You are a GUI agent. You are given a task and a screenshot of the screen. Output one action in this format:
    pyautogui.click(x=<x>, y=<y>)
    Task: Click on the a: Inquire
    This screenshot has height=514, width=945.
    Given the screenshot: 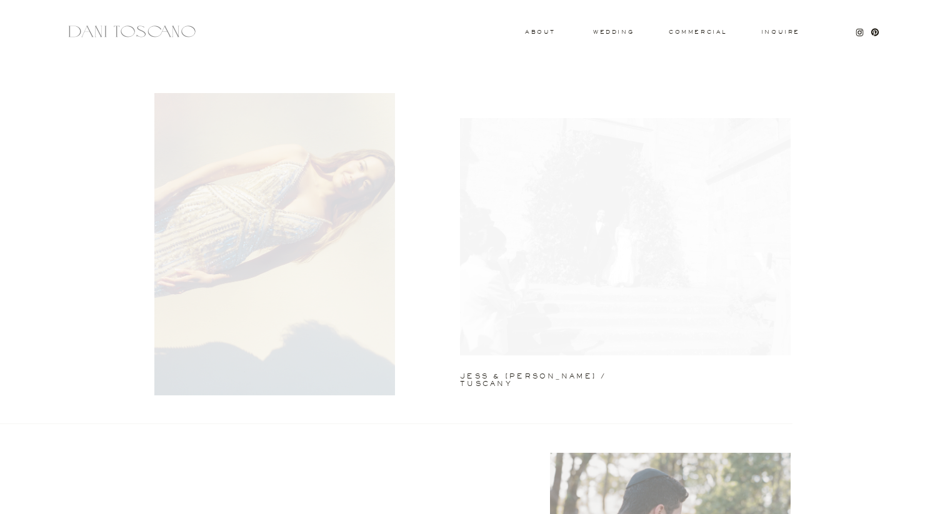 What is the action you would take?
    pyautogui.click(x=781, y=32)
    